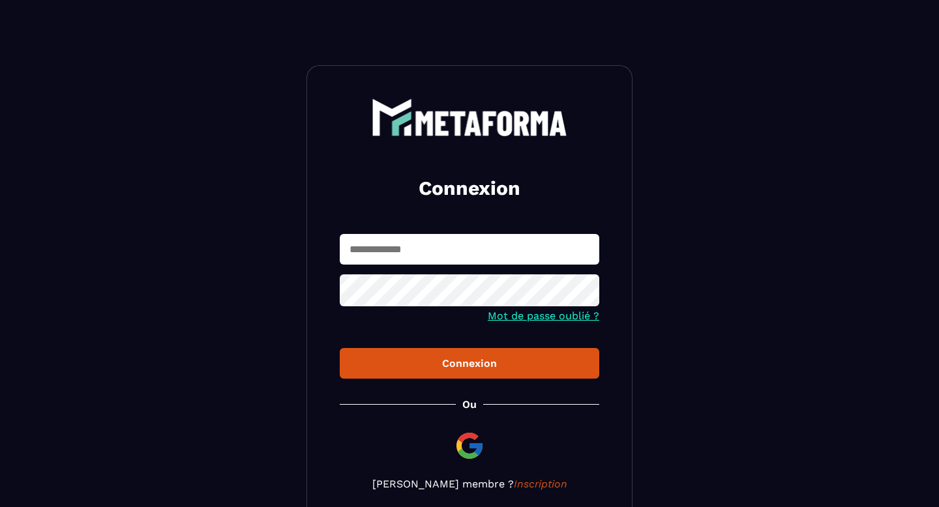 This screenshot has height=507, width=939. What do you see at coordinates (541, 484) in the screenshot?
I see `a: Inscription` at bounding box center [541, 484].